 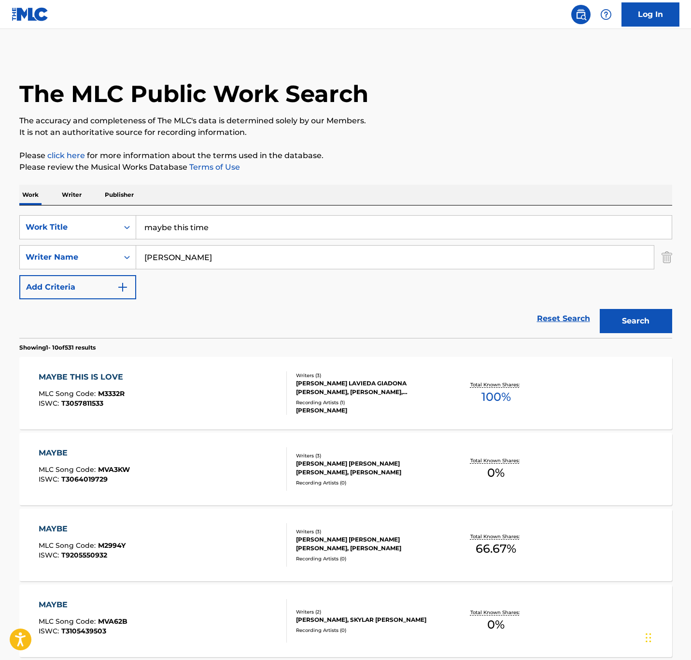 What do you see at coordinates (82, 403) in the screenshot?
I see `span: T3057811533` at bounding box center [82, 403].